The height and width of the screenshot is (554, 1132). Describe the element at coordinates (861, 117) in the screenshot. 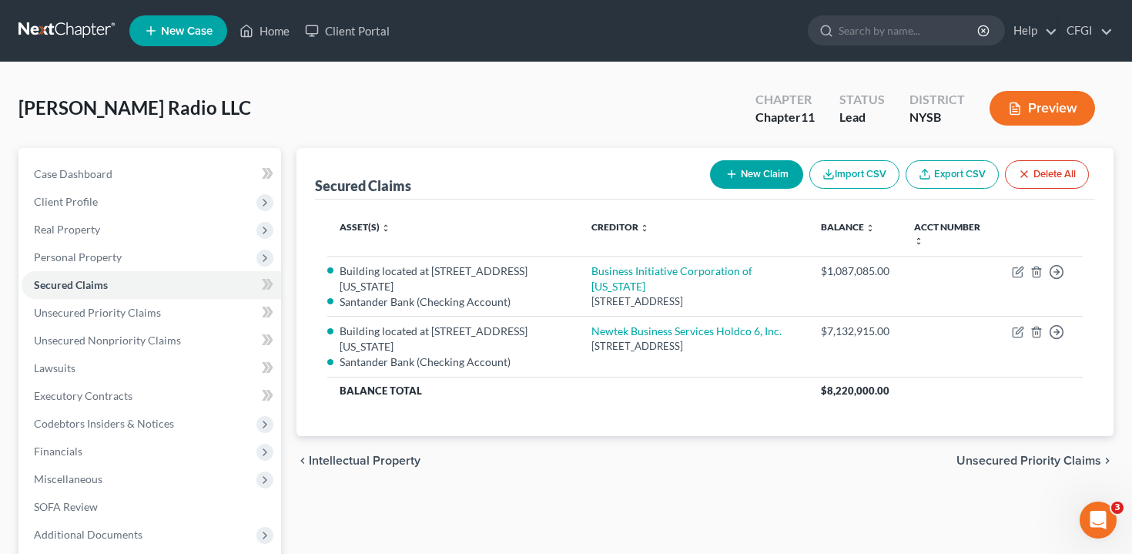

I see `div: Lead` at that location.